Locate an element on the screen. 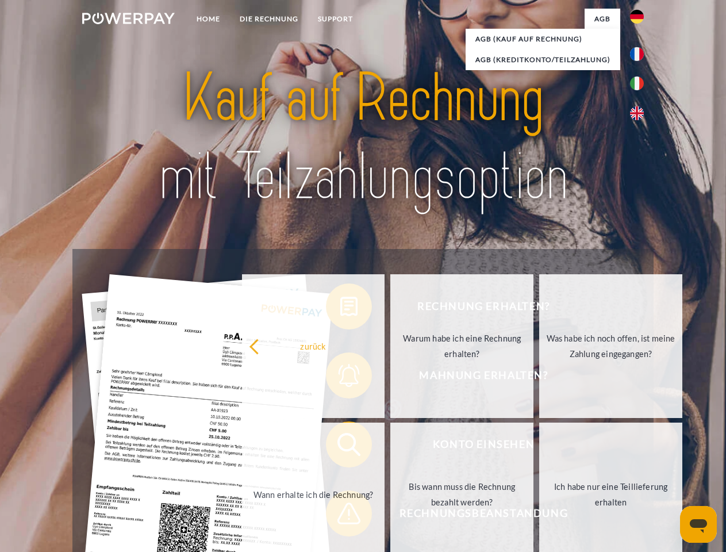 This screenshot has height=552, width=726. a: AGB (Kauf auf Rechnung) is located at coordinates (542, 39).